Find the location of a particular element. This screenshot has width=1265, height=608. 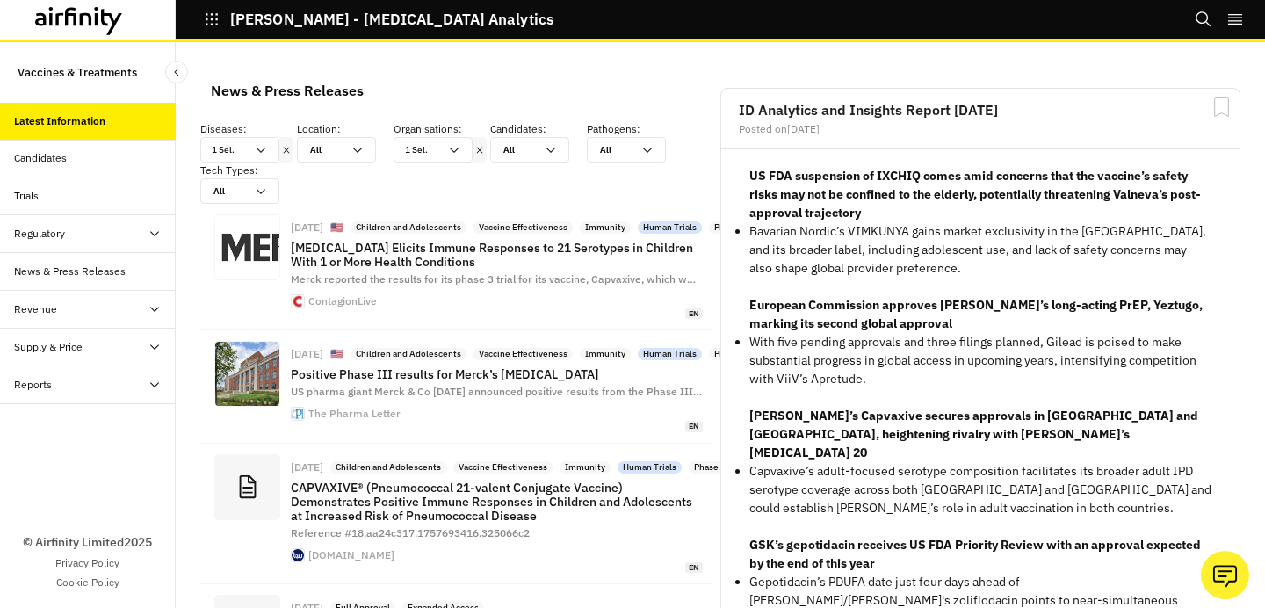

p: © Airfinity Limited 2025 is located at coordinates (87, 542).